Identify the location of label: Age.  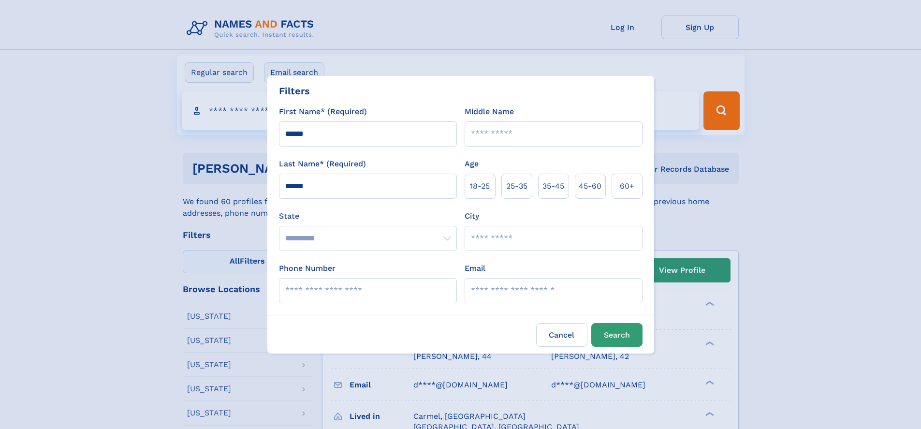
(471, 164).